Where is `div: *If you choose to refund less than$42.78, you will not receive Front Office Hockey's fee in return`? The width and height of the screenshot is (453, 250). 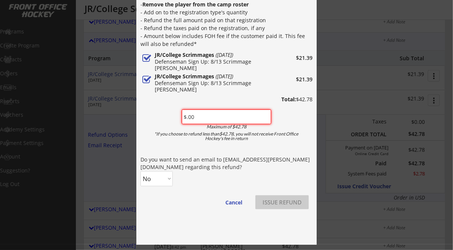 div: *If you choose to refund less than$42.78, you will not receive Front Office Hockey's fee in return is located at coordinates (227, 136).